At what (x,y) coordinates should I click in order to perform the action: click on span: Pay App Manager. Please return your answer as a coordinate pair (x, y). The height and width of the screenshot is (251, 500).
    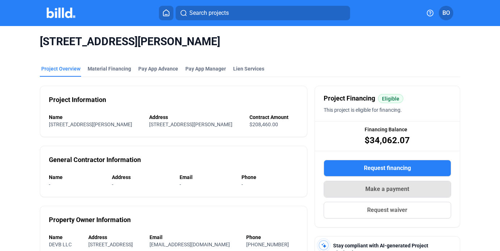
    Looking at the image, I should click on (206, 69).